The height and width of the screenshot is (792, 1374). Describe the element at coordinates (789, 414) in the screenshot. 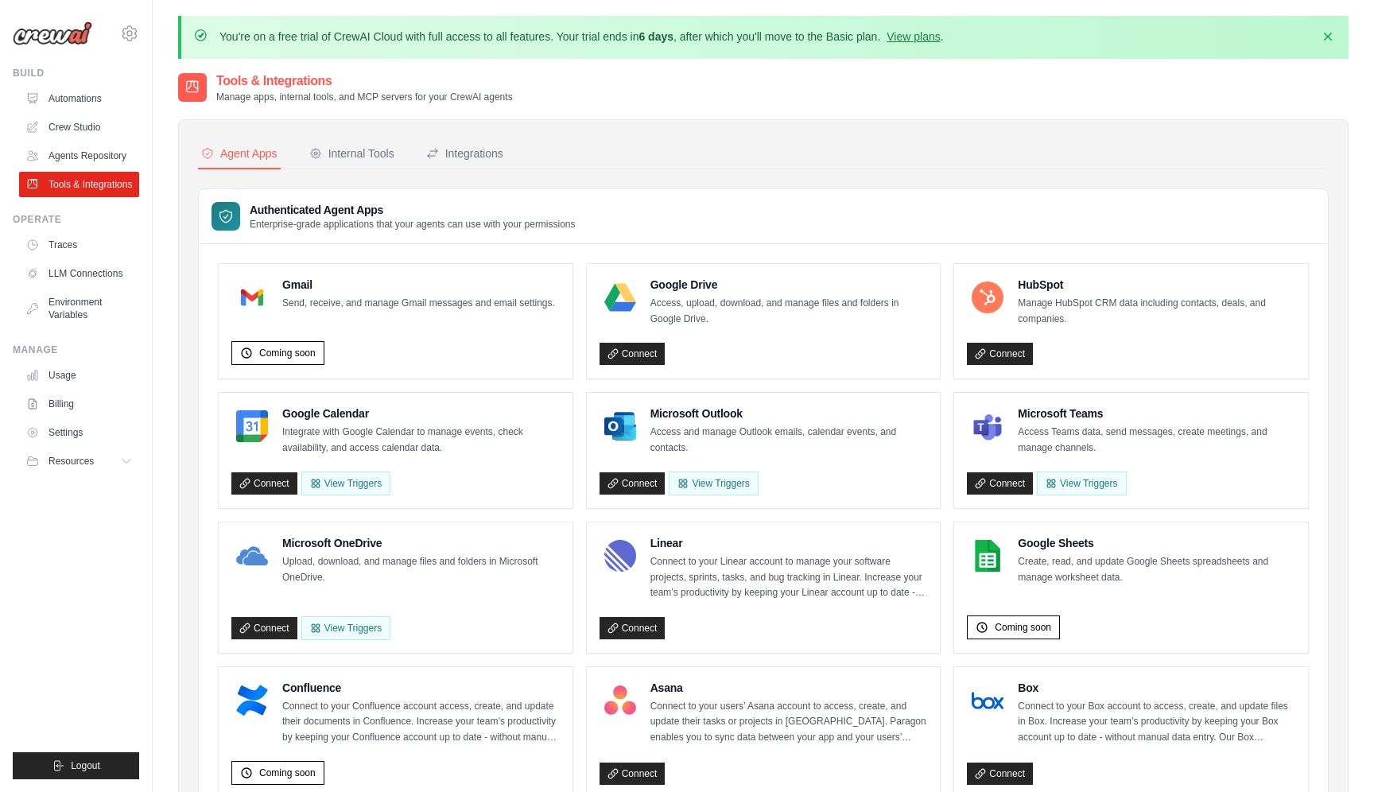

I see `h4: Microsoft Outlook` at that location.